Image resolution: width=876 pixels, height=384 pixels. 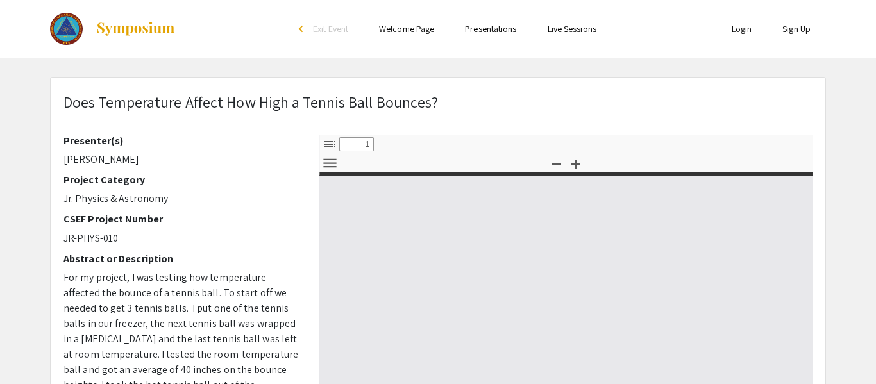 I want to click on input: Page, so click(x=357, y=144).